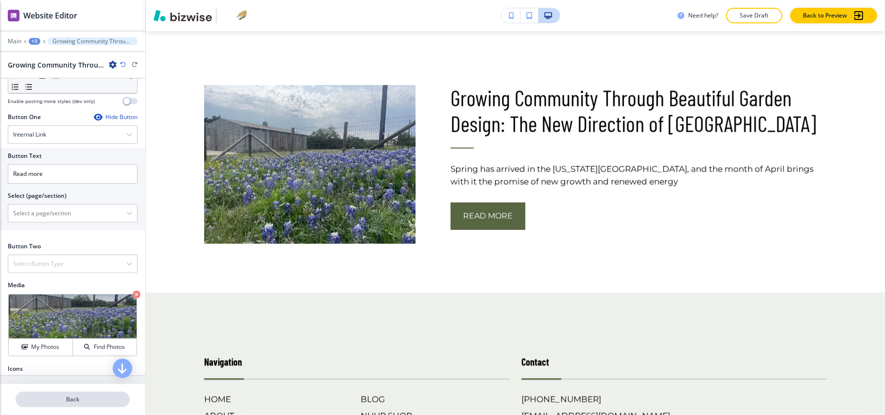 This screenshot has width=885, height=415. What do you see at coordinates (37, 196) in the screenshot?
I see `h2: Select (page/section)` at bounding box center [37, 196].